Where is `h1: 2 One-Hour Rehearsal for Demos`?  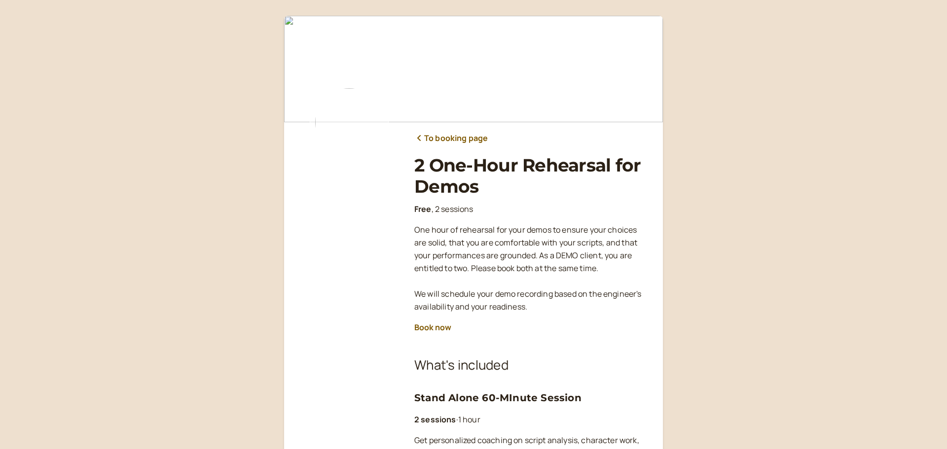
h1: 2 One-Hour Rehearsal for Demos is located at coordinates (531, 176).